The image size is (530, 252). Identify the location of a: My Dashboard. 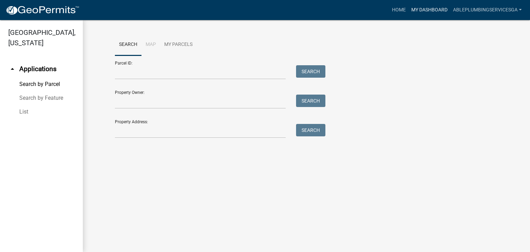
(430, 10).